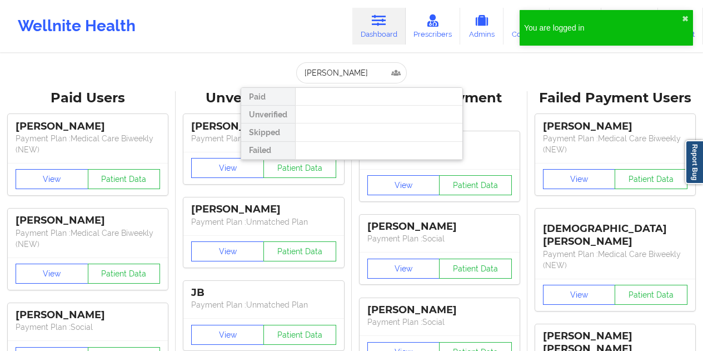  What do you see at coordinates (268, 151) in the screenshot?
I see `div: Failed` at bounding box center [268, 151].